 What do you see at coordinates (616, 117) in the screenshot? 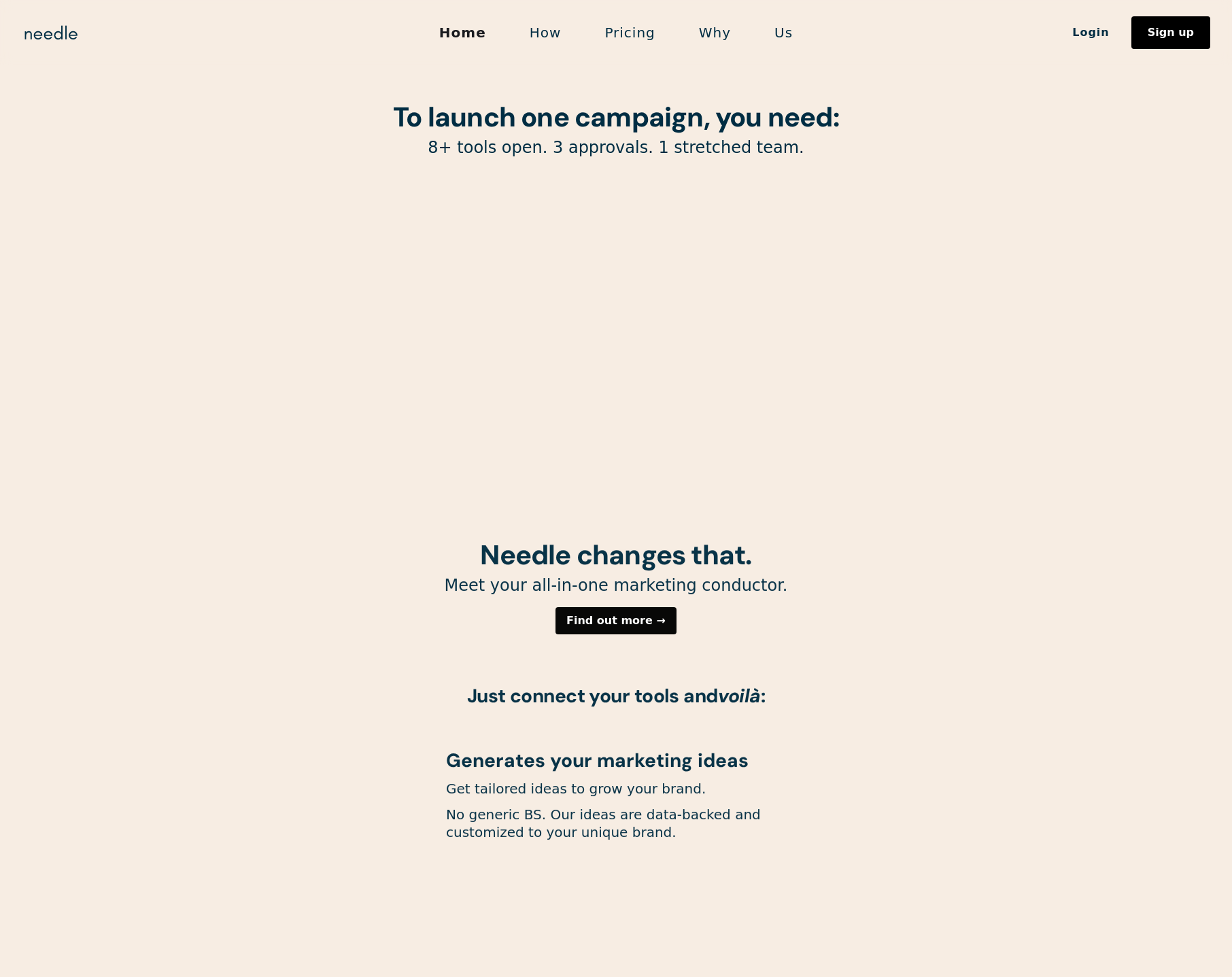
I see `strong: To launch one campaign, you need:` at bounding box center [616, 117].